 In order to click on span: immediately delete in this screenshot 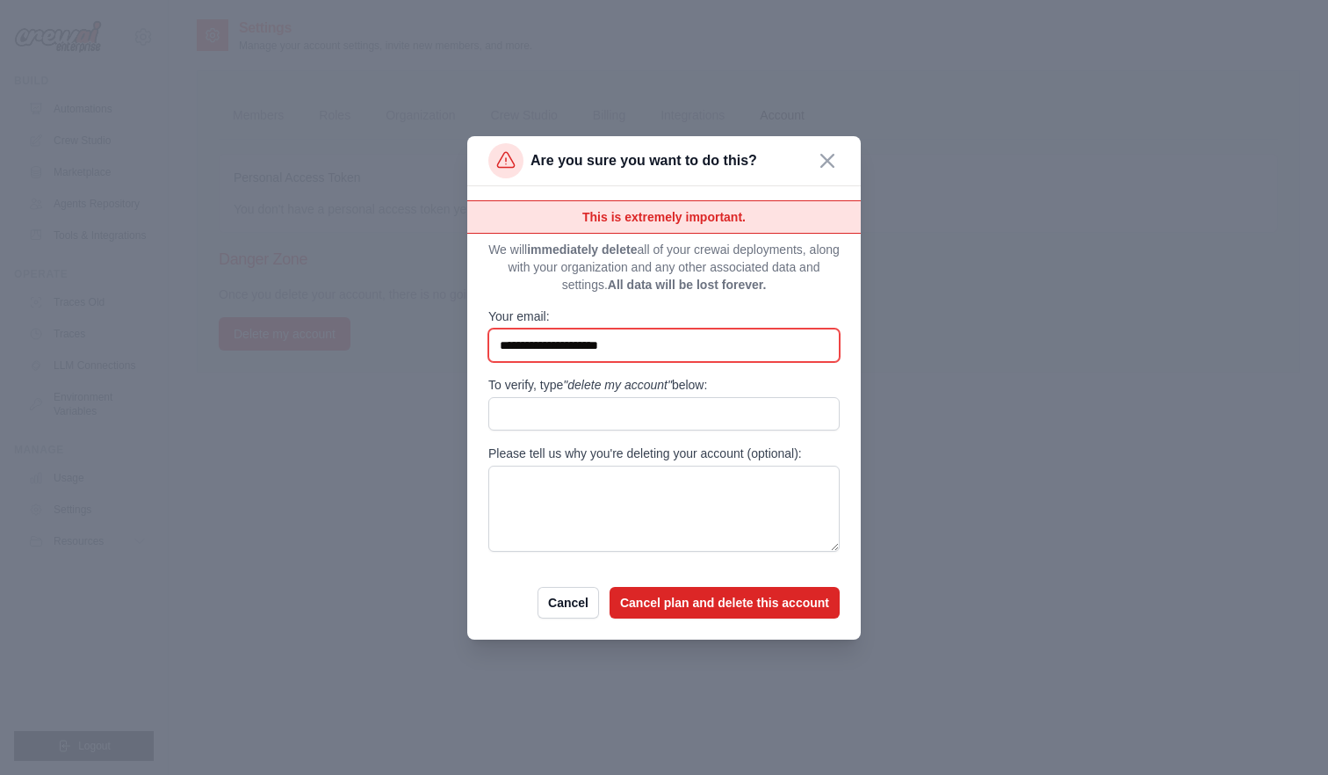, I will do `click(581, 249)`.